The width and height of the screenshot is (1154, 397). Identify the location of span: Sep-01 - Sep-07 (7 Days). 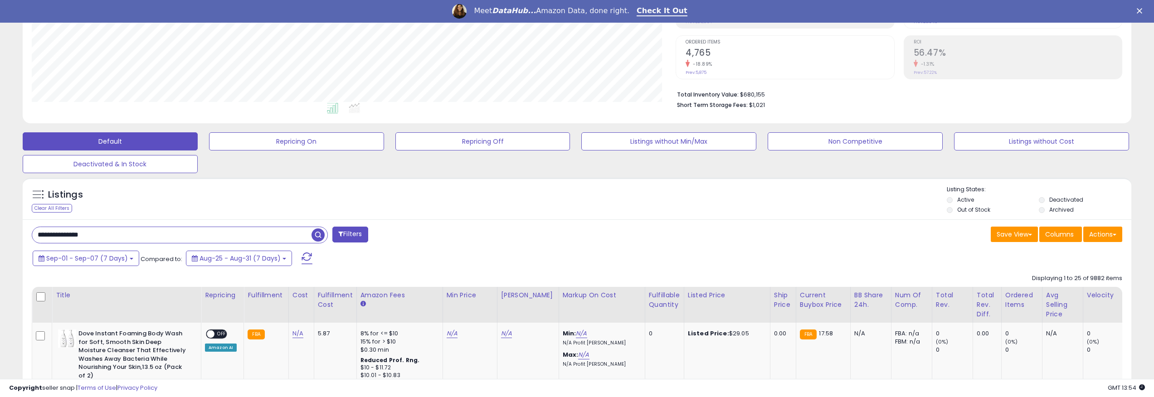
(87, 258).